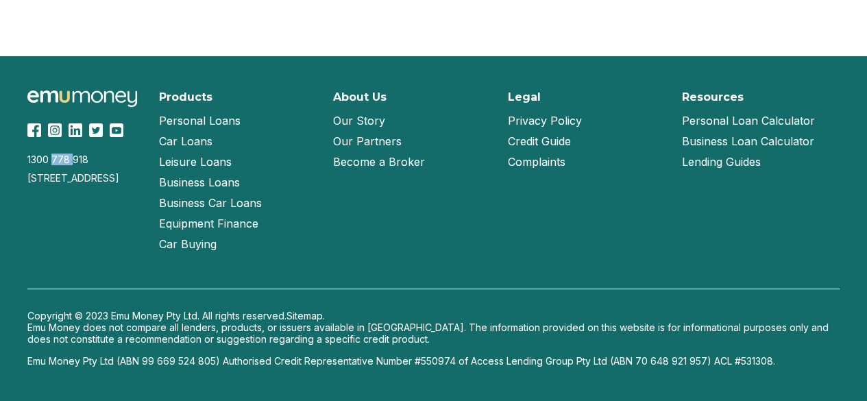 The height and width of the screenshot is (401, 867). Describe the element at coordinates (85, 159) in the screenshot. I see `div: 1300 778 918` at that location.